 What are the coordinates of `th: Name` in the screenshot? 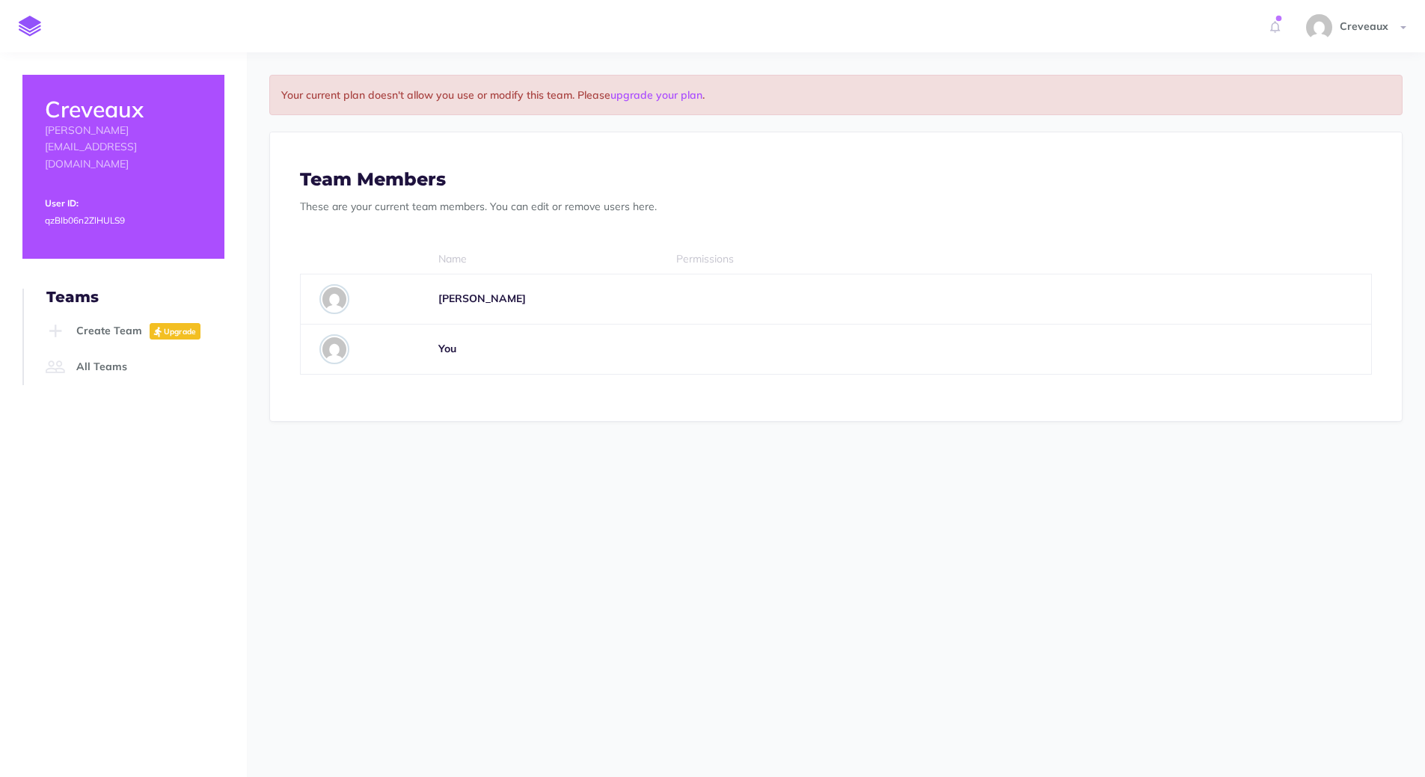 It's located at (538, 259).